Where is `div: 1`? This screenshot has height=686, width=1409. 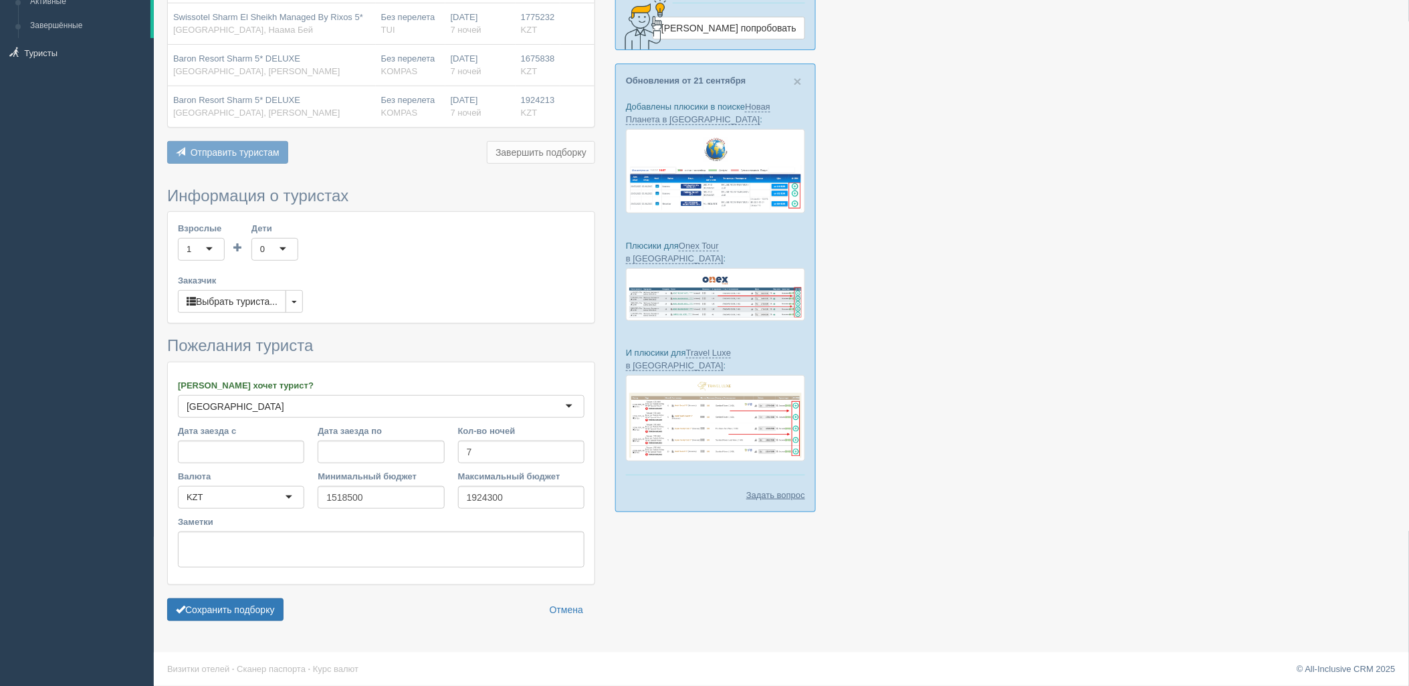 div: 1 is located at coordinates (189, 249).